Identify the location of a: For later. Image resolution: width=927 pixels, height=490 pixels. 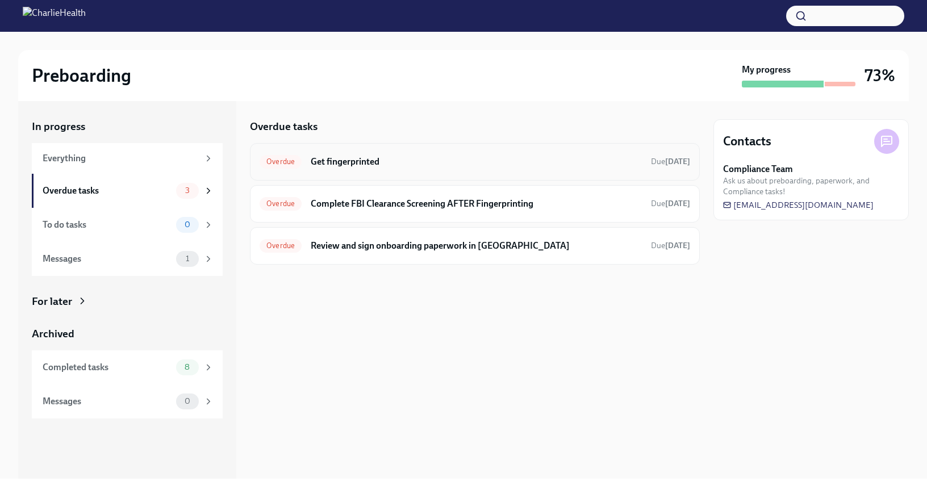
(127, 302).